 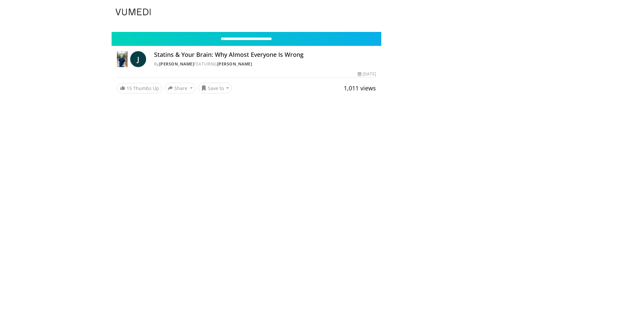 What do you see at coordinates (180, 88) in the screenshot?
I see `button: Share` at bounding box center [180, 88].